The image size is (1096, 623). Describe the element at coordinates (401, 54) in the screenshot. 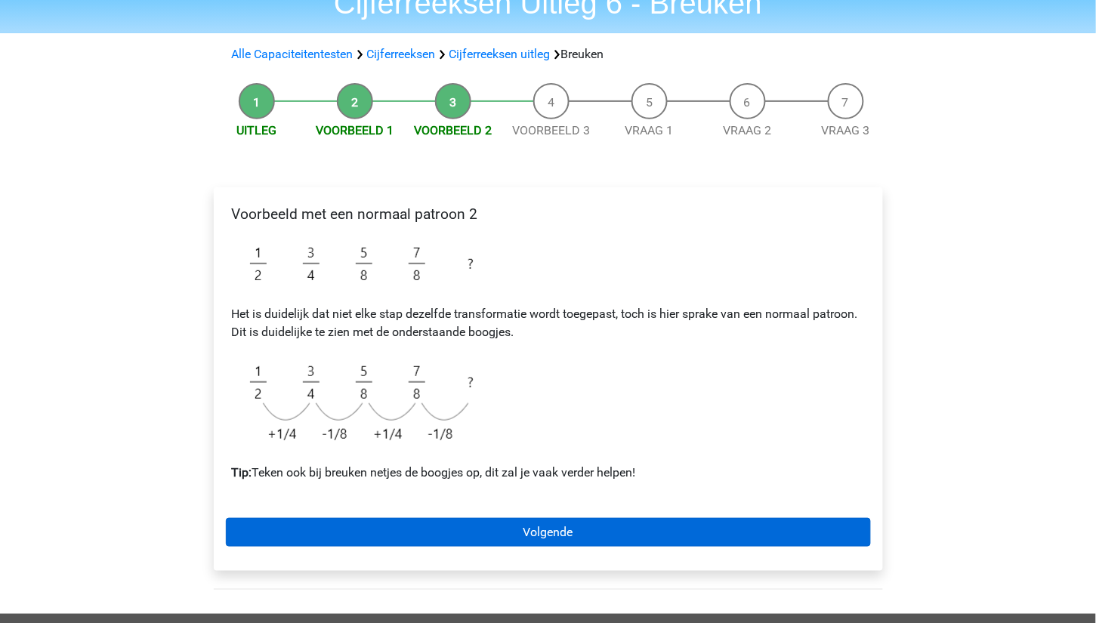

I see `a: Cijferreeksen` at that location.